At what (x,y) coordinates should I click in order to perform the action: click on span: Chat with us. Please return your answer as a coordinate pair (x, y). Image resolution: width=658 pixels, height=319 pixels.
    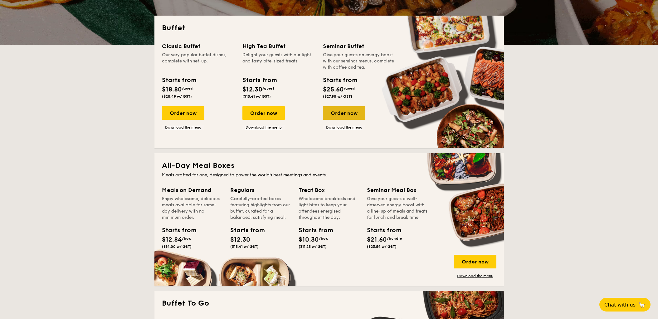
    Looking at the image, I should click on (620, 304).